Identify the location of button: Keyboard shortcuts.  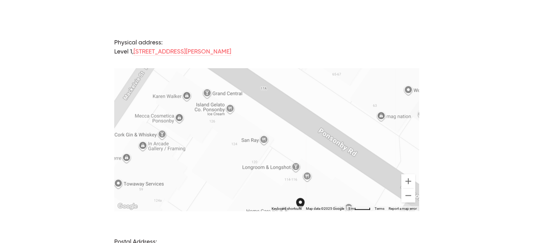
(286, 209).